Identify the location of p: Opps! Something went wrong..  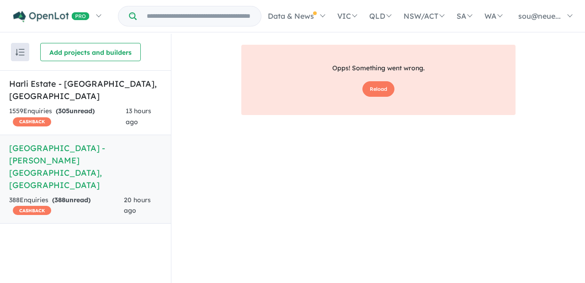
(378, 69).